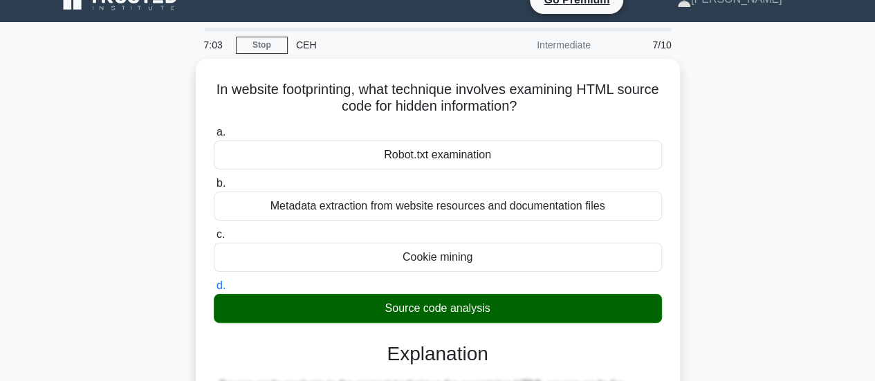  What do you see at coordinates (221, 234) in the screenshot?
I see `span: c.` at bounding box center [221, 234].